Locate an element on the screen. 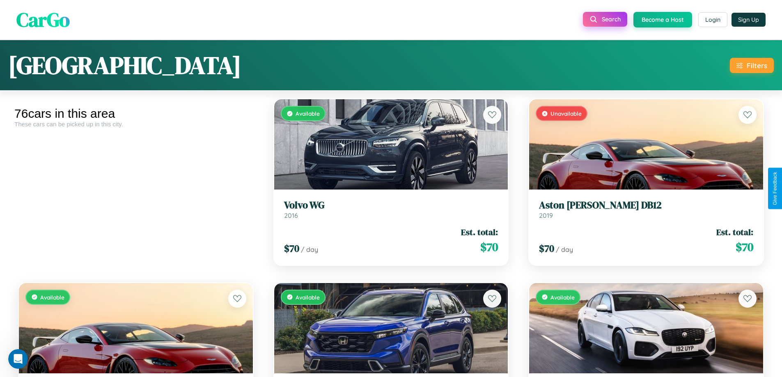  button: Search is located at coordinates (605, 19).